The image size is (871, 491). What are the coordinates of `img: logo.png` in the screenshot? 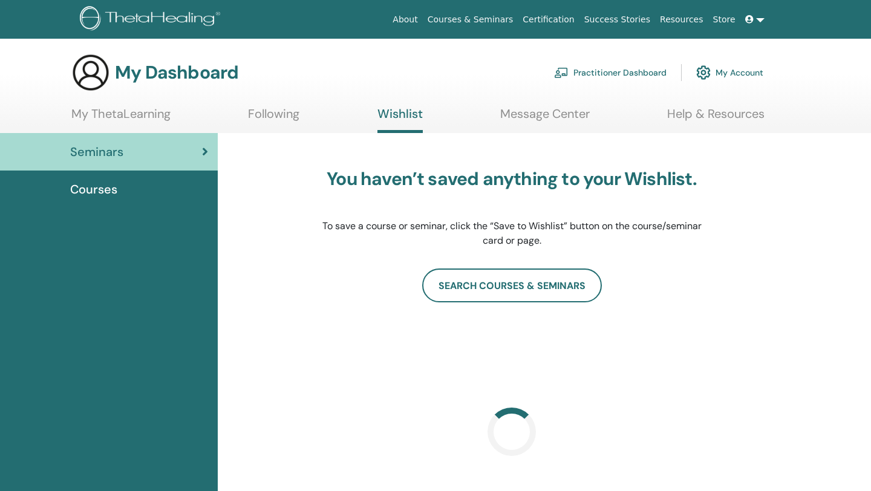 It's located at (152, 19).